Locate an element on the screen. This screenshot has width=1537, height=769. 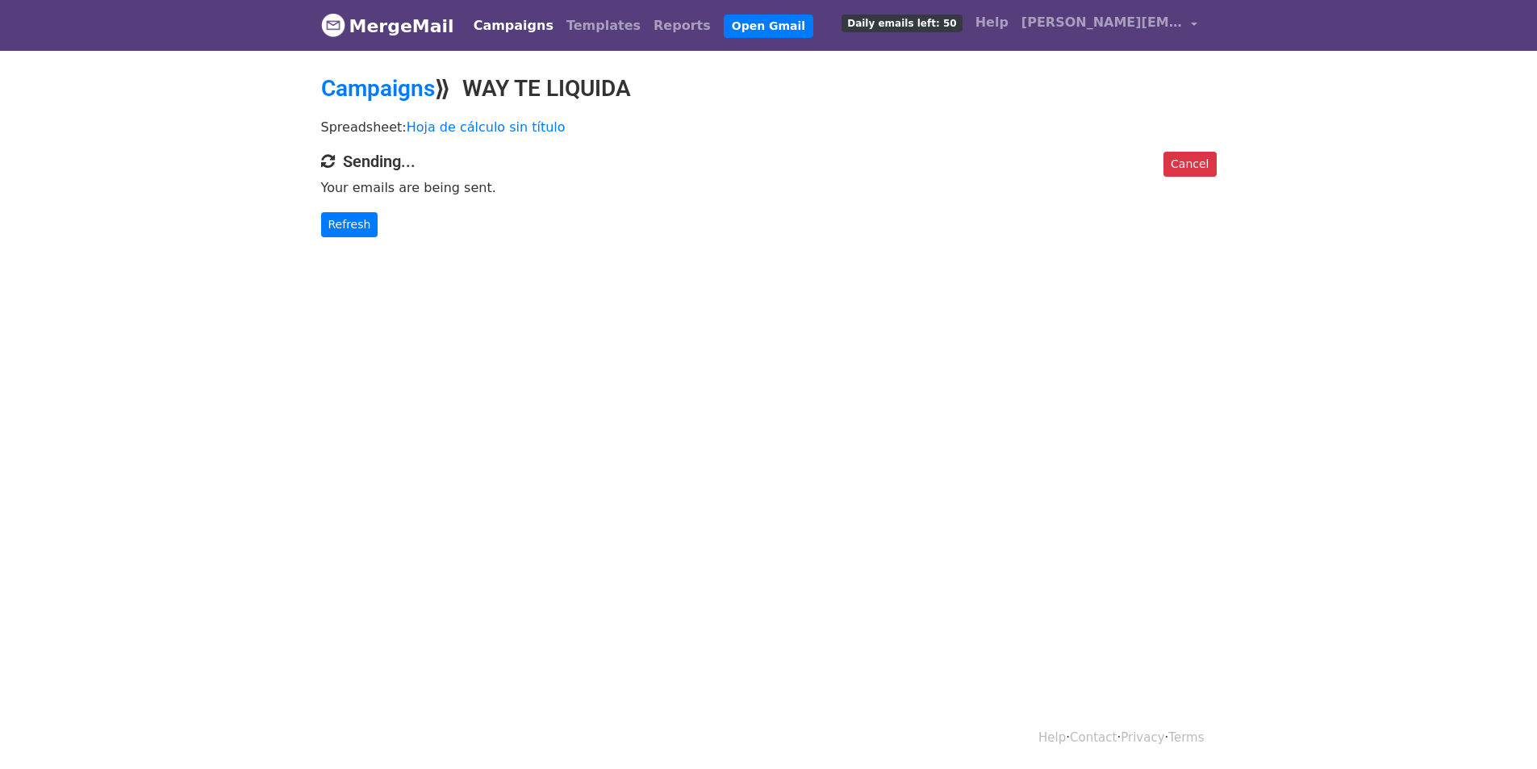
img: MergeMail logo is located at coordinates (333, 25).